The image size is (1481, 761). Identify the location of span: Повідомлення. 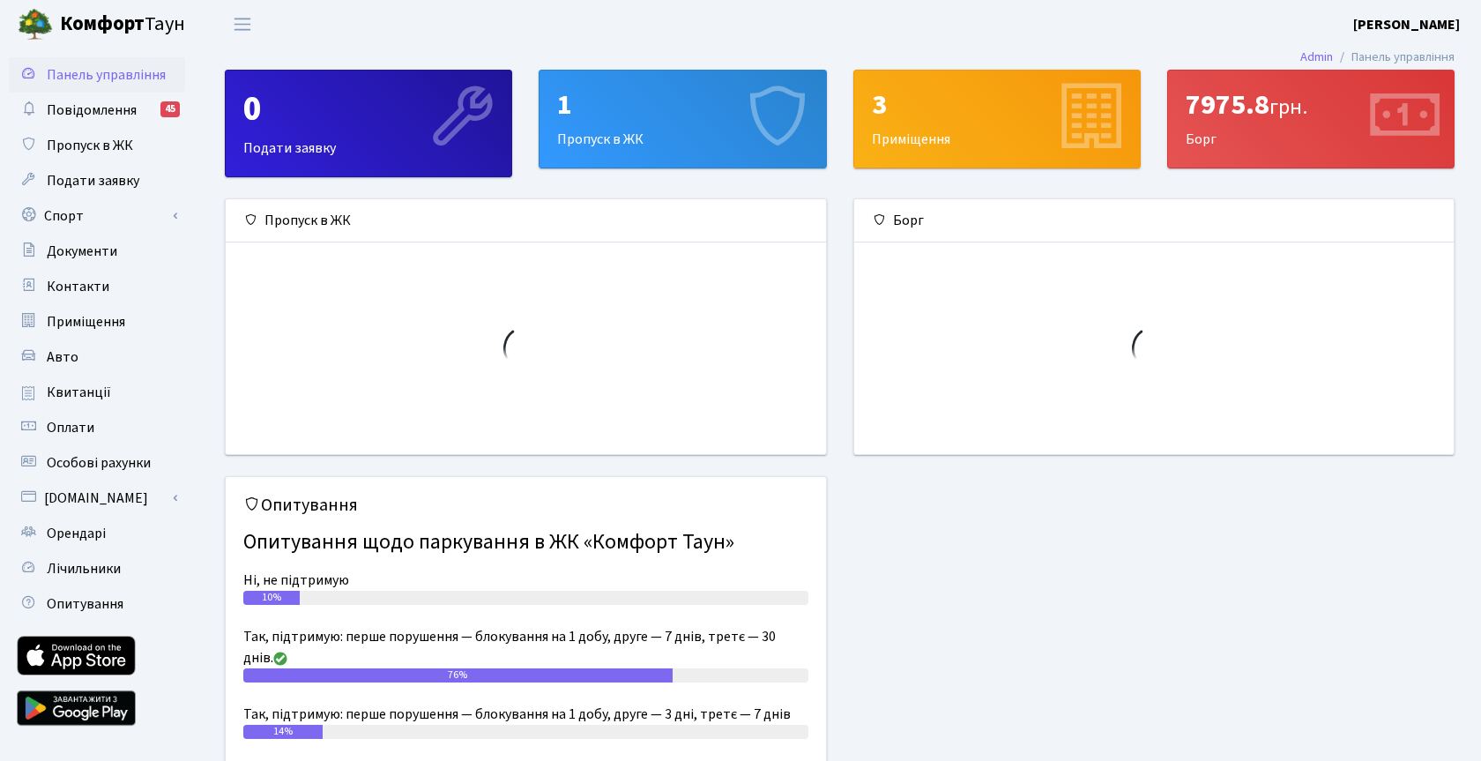
(92, 110).